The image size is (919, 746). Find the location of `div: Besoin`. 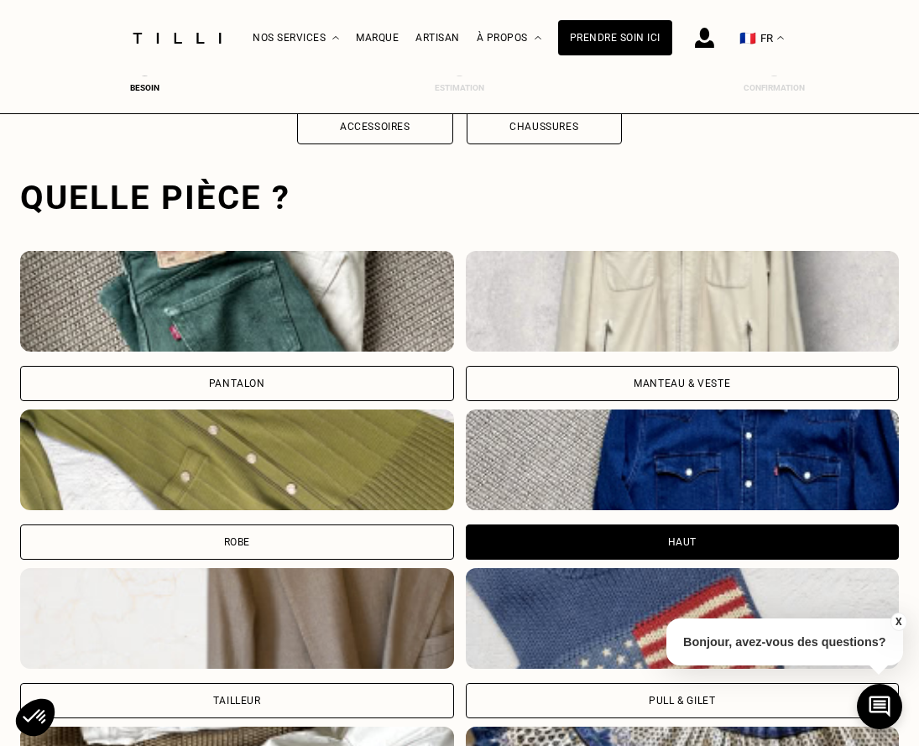

div: Besoin is located at coordinates (145, 87).